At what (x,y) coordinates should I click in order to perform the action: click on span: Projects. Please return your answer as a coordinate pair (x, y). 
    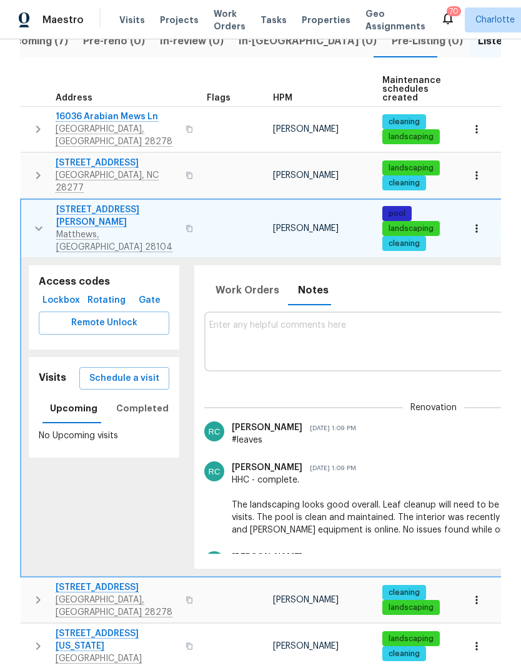
    Looking at the image, I should click on (179, 20).